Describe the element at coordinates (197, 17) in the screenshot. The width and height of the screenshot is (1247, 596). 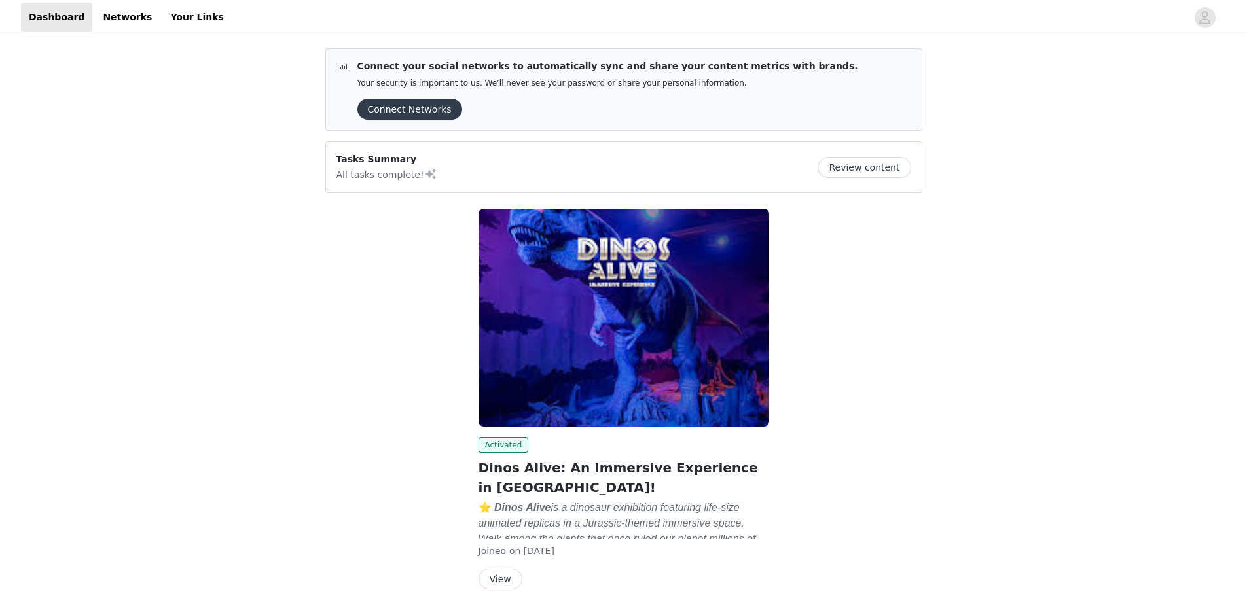
I see `a: Your Links` at that location.